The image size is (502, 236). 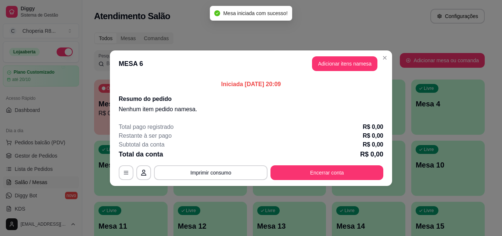 What do you see at coordinates (255, 13) in the screenshot?
I see `span: Mesa iniciada com sucesso!` at bounding box center [255, 13].